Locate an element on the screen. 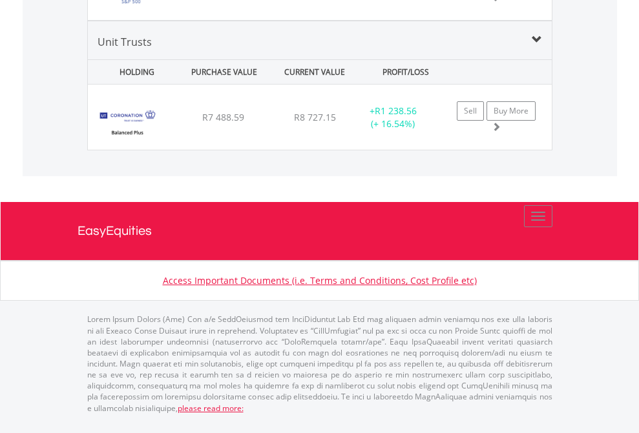 The image size is (639, 433). p: Lorem Ipsum Dolors (Ame) Con a/e SeddOeiusmod tem InciDiduntut Lab Etd mag aliquaen admin veniamq... is located at coordinates (320, 364).